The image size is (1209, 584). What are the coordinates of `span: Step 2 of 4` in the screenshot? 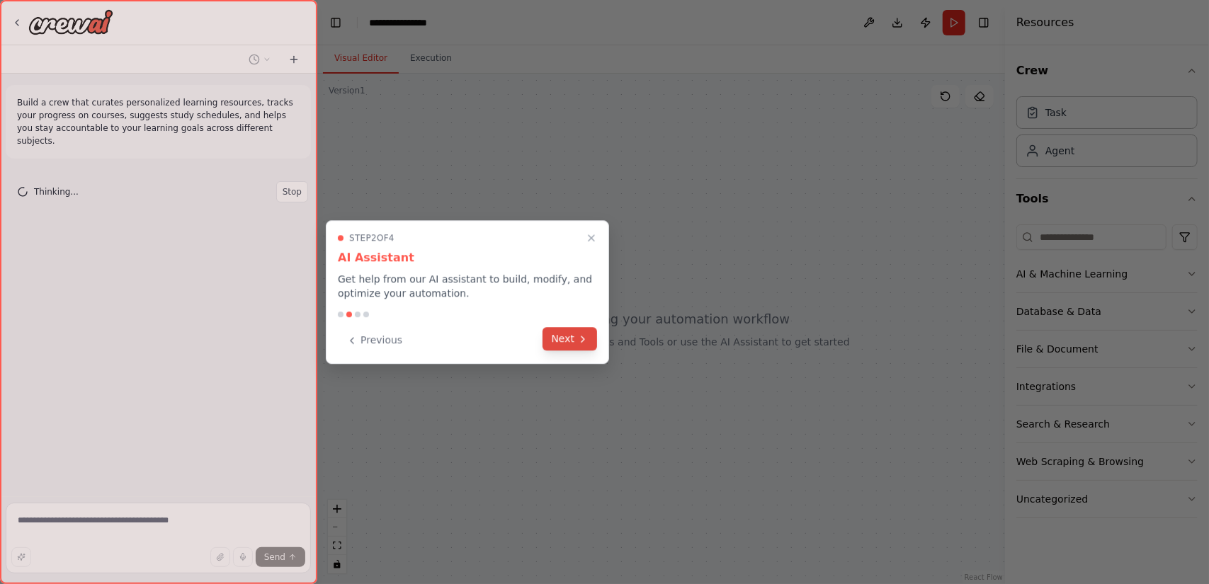 It's located at (372, 238).